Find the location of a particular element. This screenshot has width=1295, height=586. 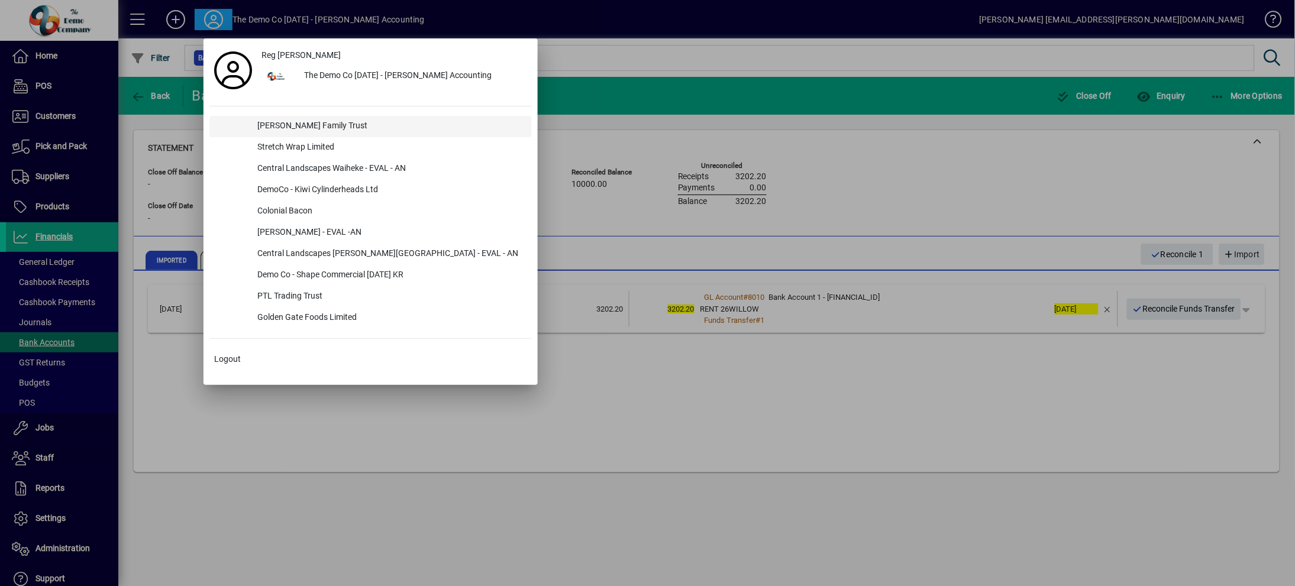

div: PTL Trading Trust is located at coordinates (390, 297).